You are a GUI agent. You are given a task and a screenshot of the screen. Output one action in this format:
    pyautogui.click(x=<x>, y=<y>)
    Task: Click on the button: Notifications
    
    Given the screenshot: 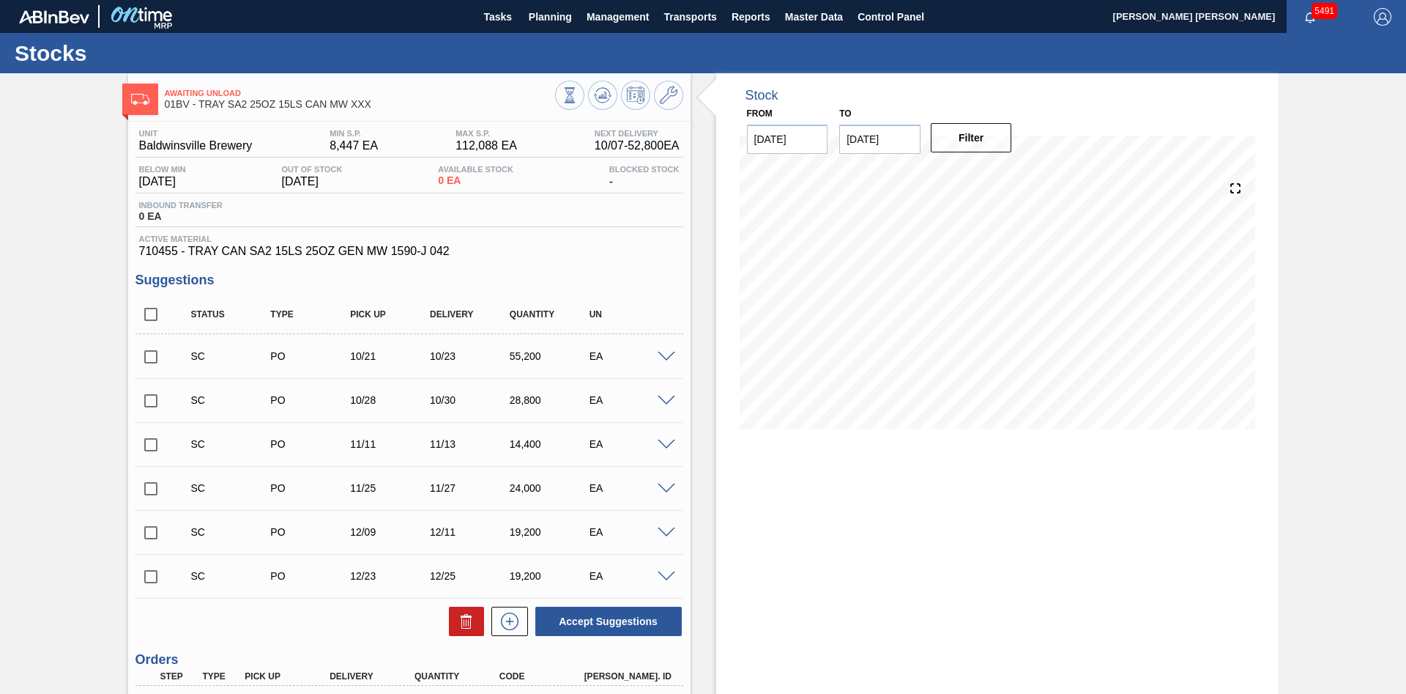 What is the action you would take?
    pyautogui.click(x=1310, y=17)
    